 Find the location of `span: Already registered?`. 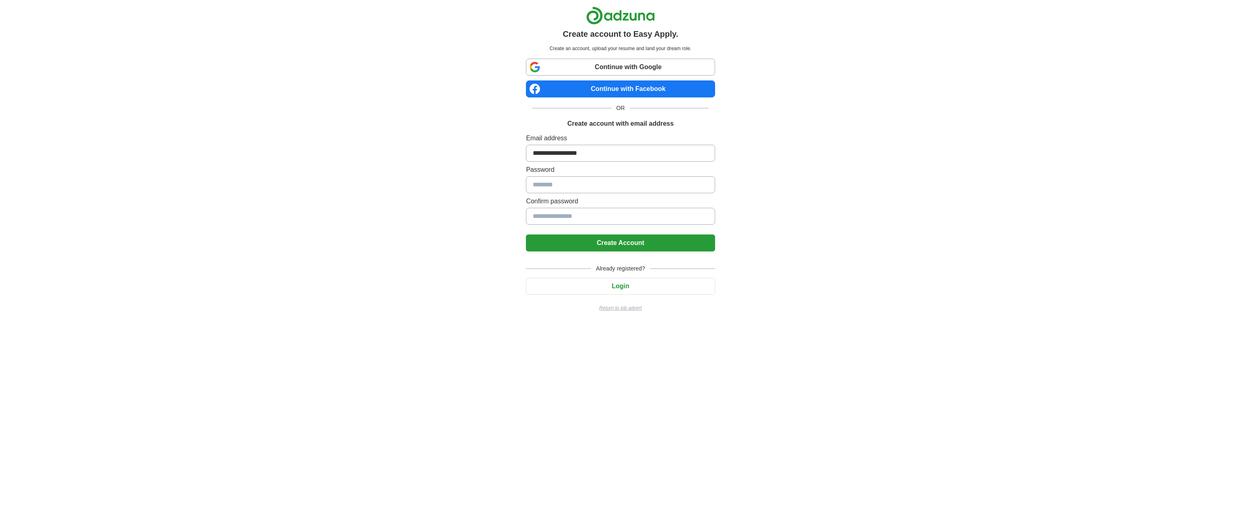

span: Already registered? is located at coordinates (620, 268).